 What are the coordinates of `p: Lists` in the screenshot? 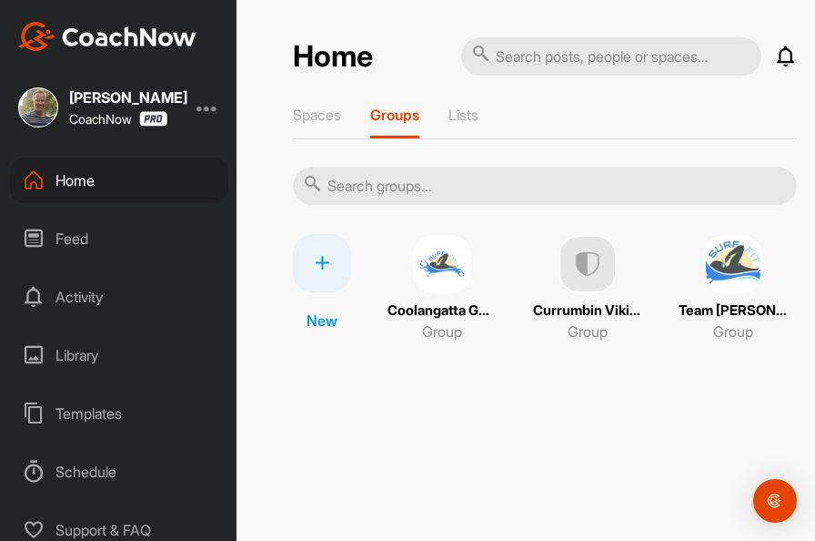 It's located at (463, 115).